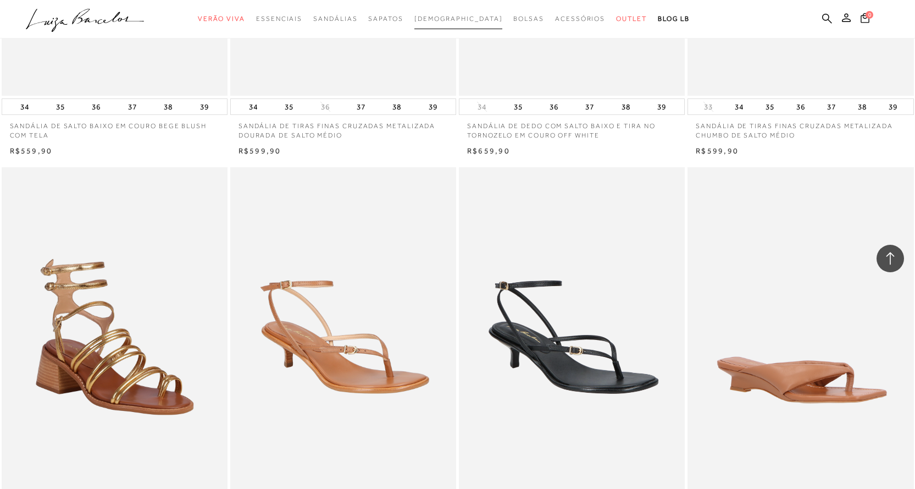 The image size is (915, 489). I want to click on span: R$659,90, so click(489, 151).